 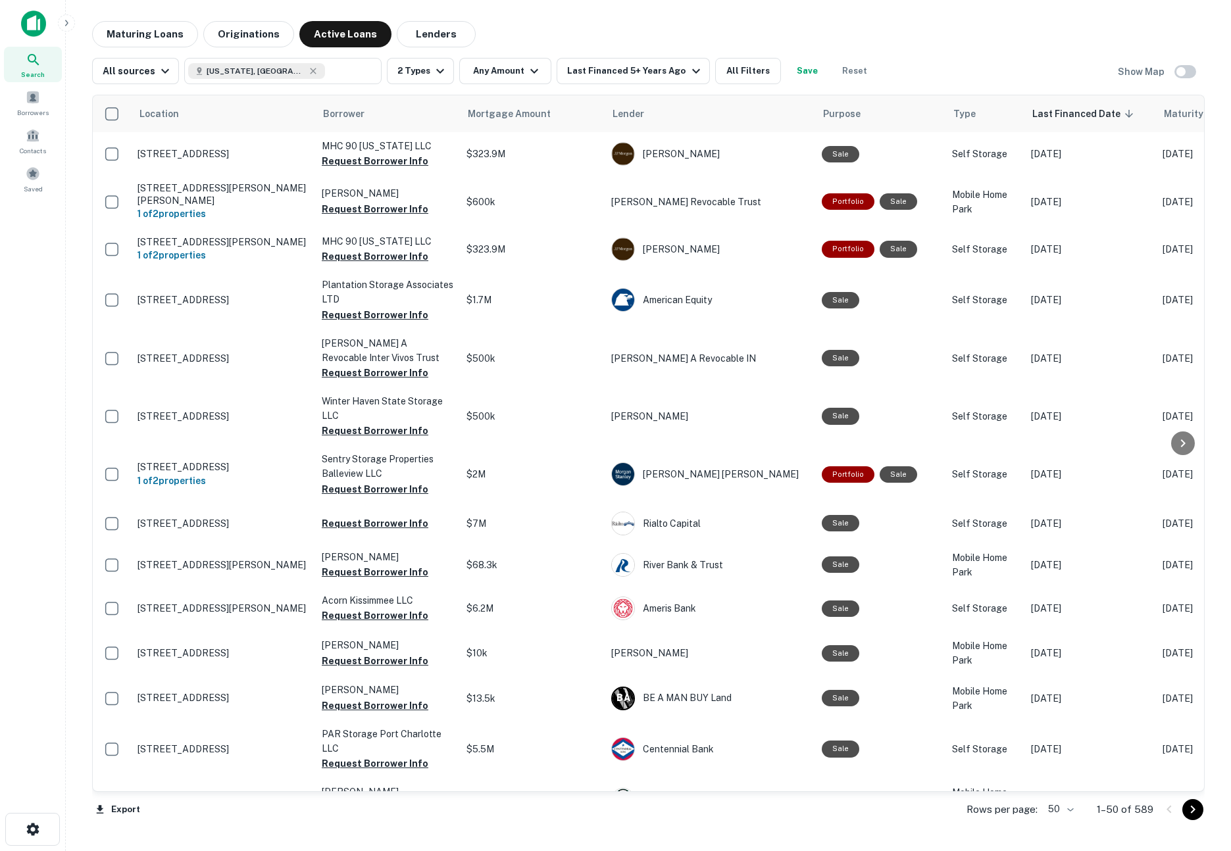 What do you see at coordinates (807, 71) in the screenshot?
I see `button: Save your search to get updates of matches that match your search criteria.` at bounding box center [807, 71].